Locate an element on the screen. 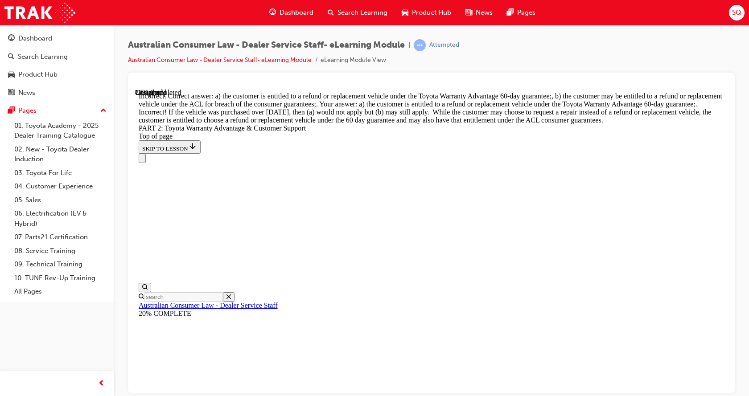 The image size is (749, 396). a: News is located at coordinates (57, 93).